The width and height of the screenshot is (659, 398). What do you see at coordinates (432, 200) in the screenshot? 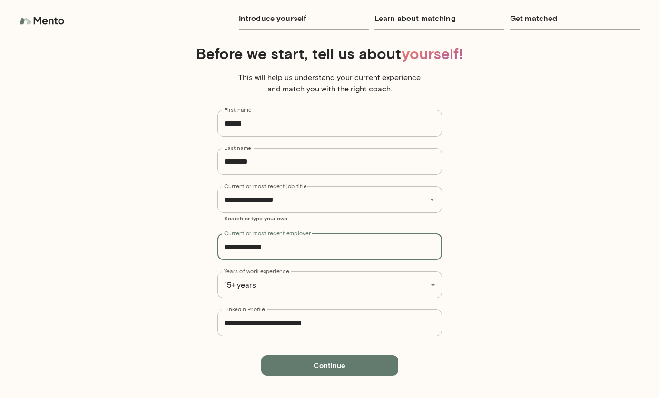
I see `button: Open` at bounding box center [432, 200].